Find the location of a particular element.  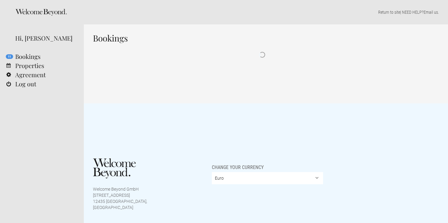

select: Change your currency is located at coordinates (268, 178).